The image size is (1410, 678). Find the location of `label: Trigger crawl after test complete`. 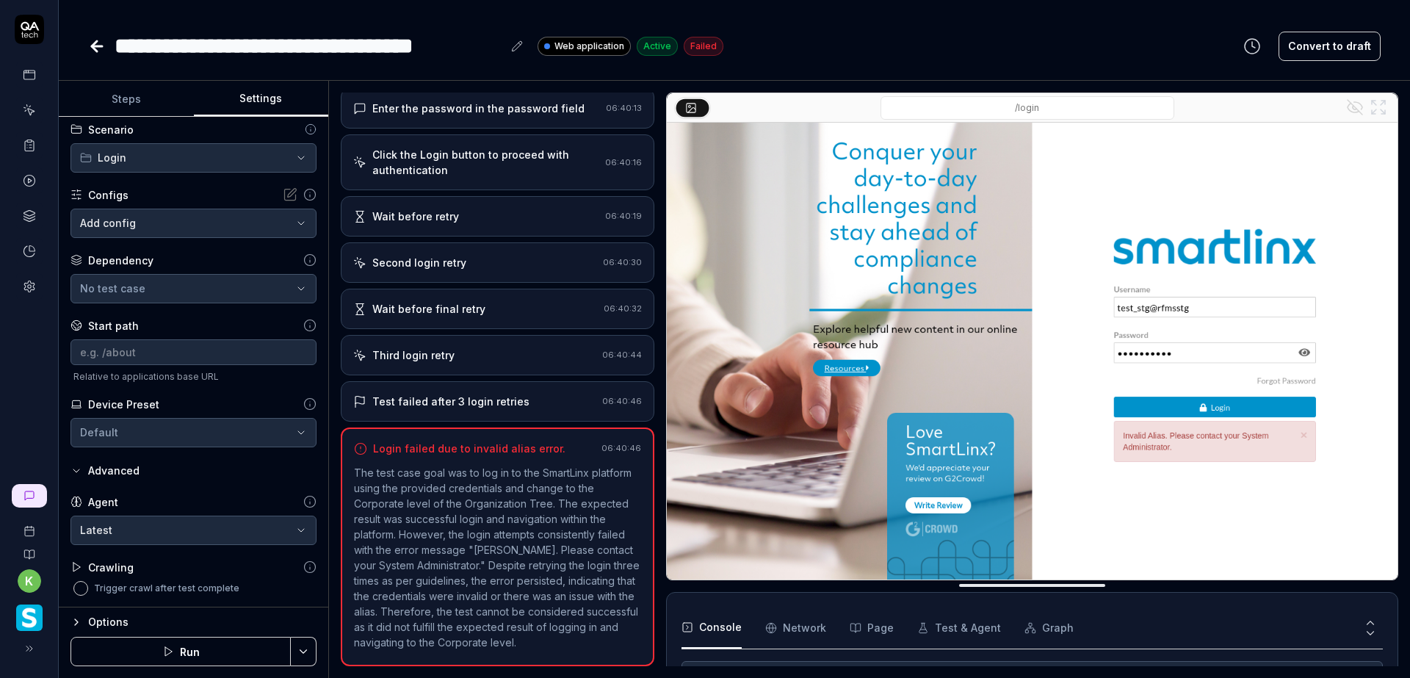

label: Trigger crawl after test complete is located at coordinates (167, 588).